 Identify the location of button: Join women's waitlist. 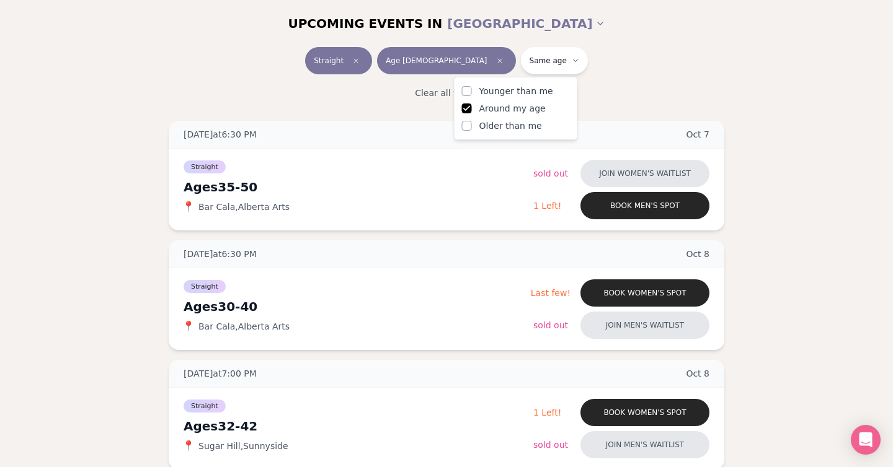
(645, 174).